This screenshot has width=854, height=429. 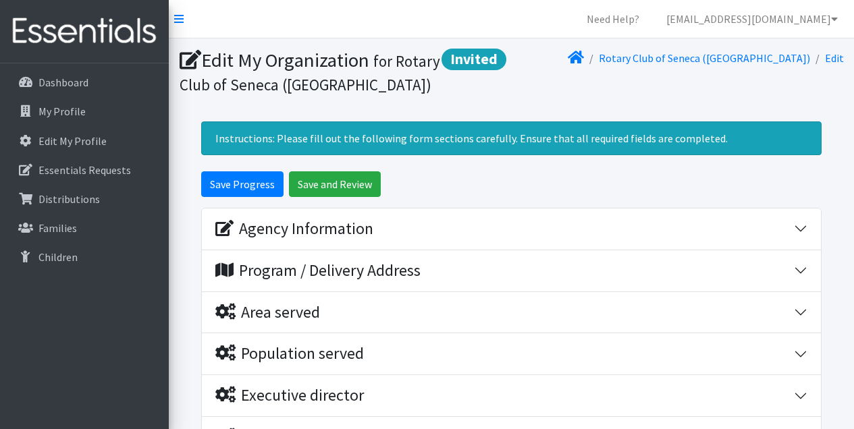 What do you see at coordinates (511, 354) in the screenshot?
I see `button: Population served` at bounding box center [511, 354].